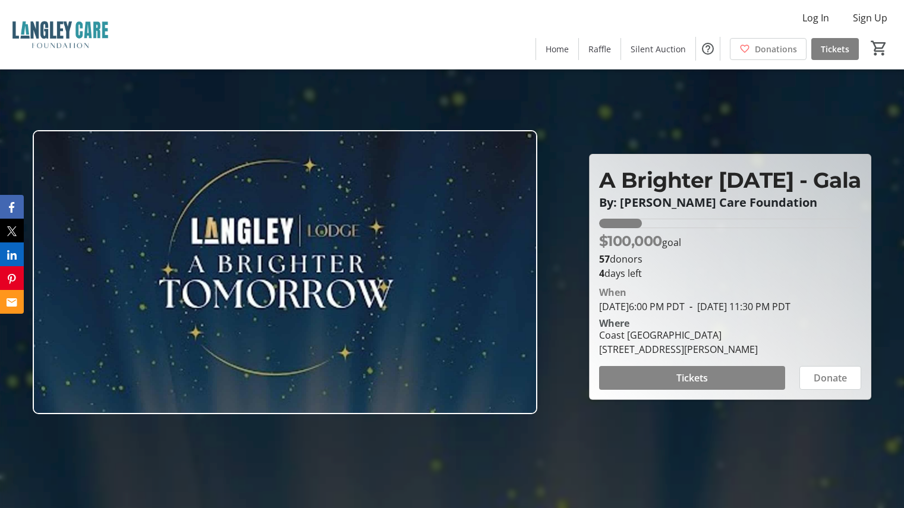  What do you see at coordinates (600, 49) in the screenshot?
I see `span: Raffle` at bounding box center [600, 49].